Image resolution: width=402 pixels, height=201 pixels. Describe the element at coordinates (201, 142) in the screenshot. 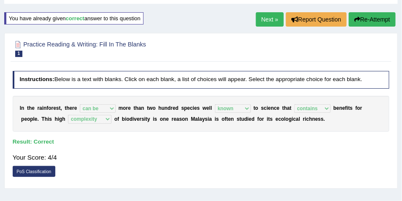

I see `h4: Result:` at that location.